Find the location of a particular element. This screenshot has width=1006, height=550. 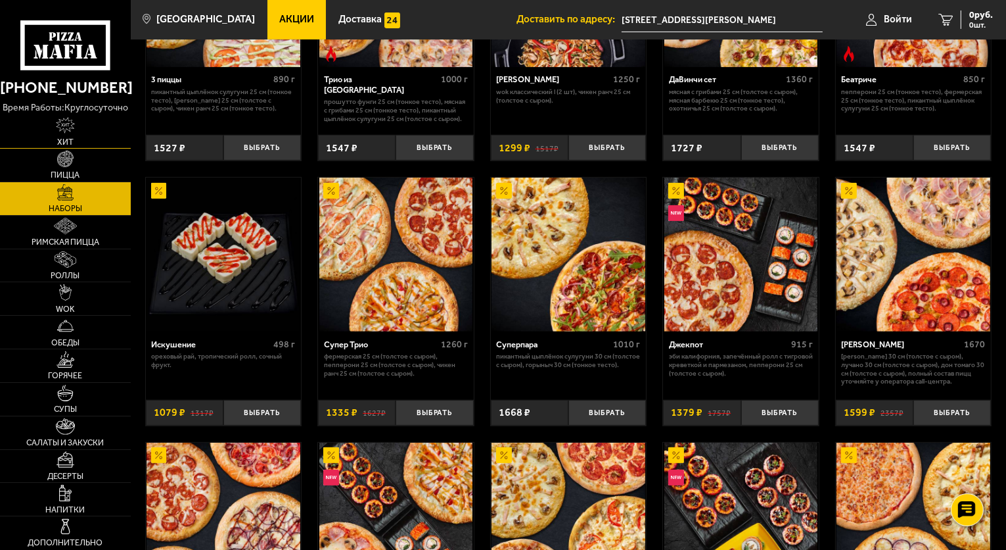

span: Роллы is located at coordinates (66, 275).